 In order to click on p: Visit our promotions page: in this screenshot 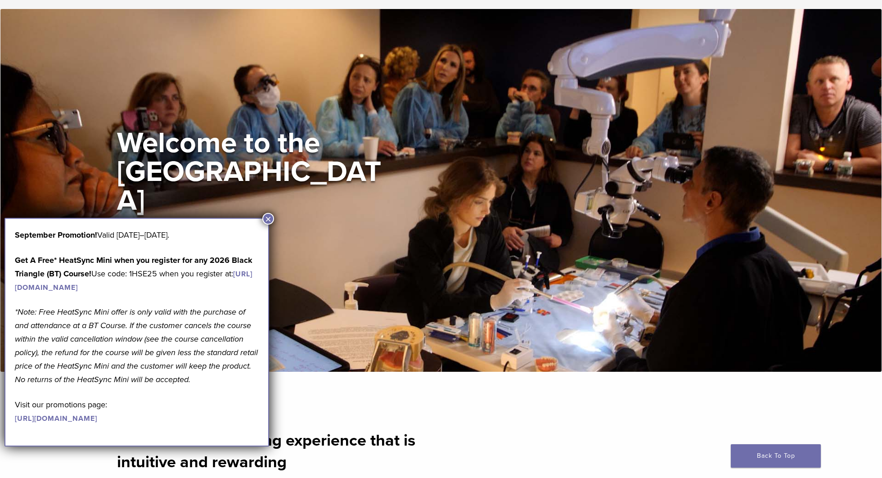, I will do `click(137, 411)`.